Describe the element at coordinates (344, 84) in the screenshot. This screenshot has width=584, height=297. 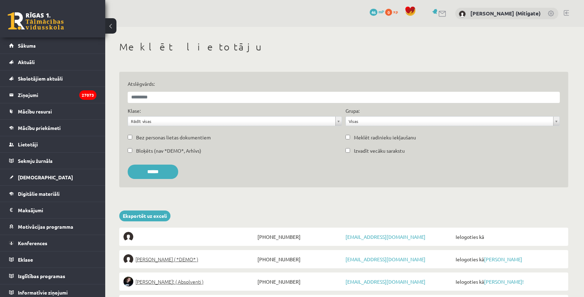
I see `label: Atslēgvārds:` at that location.